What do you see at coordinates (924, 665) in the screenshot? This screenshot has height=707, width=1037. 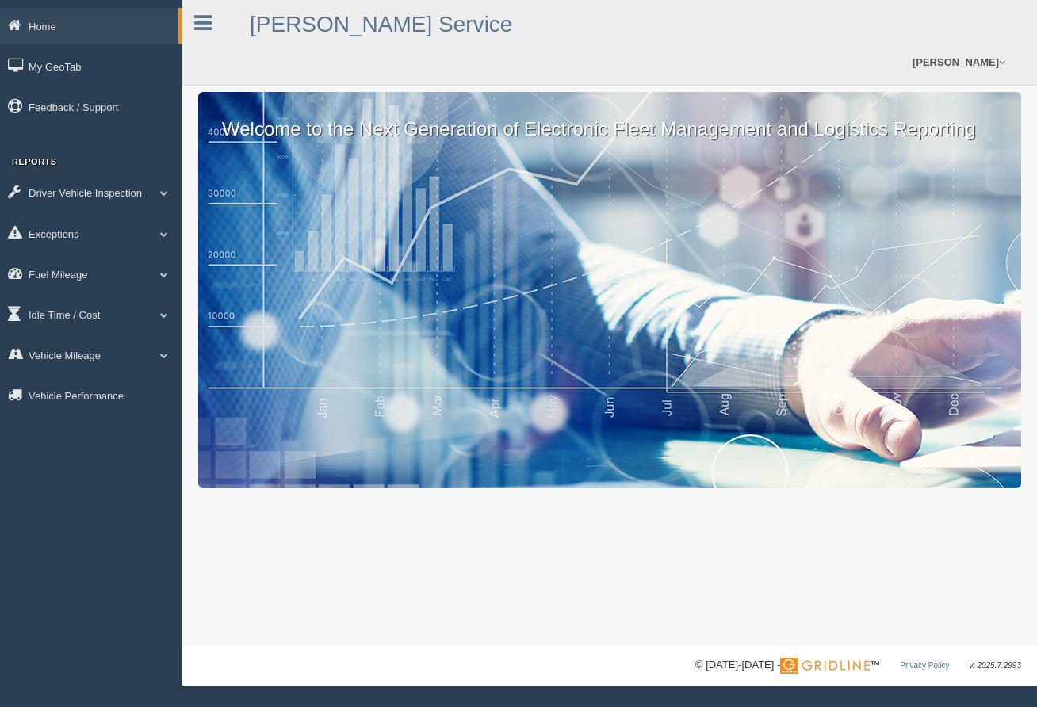 I see `a: Privacy Policy` at bounding box center [924, 665].